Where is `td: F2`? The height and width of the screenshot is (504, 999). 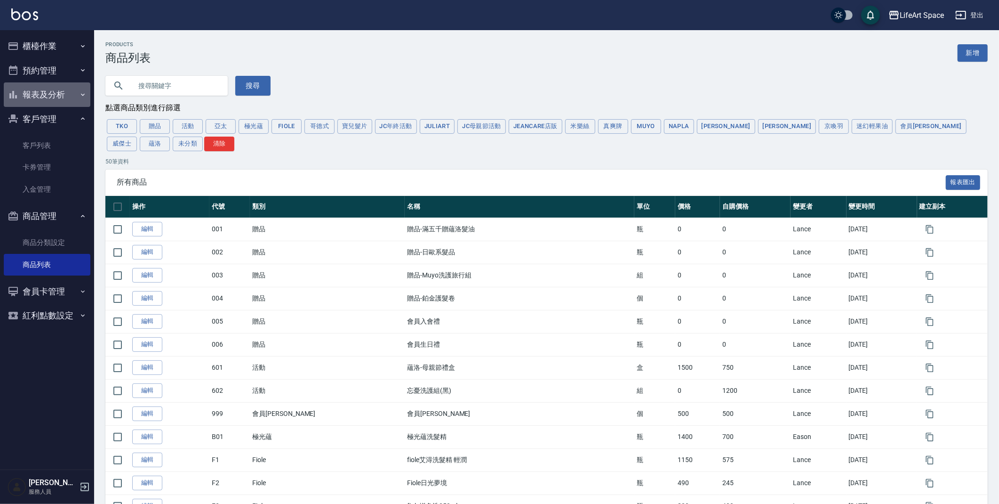 td: F2 is located at coordinates (230, 482).